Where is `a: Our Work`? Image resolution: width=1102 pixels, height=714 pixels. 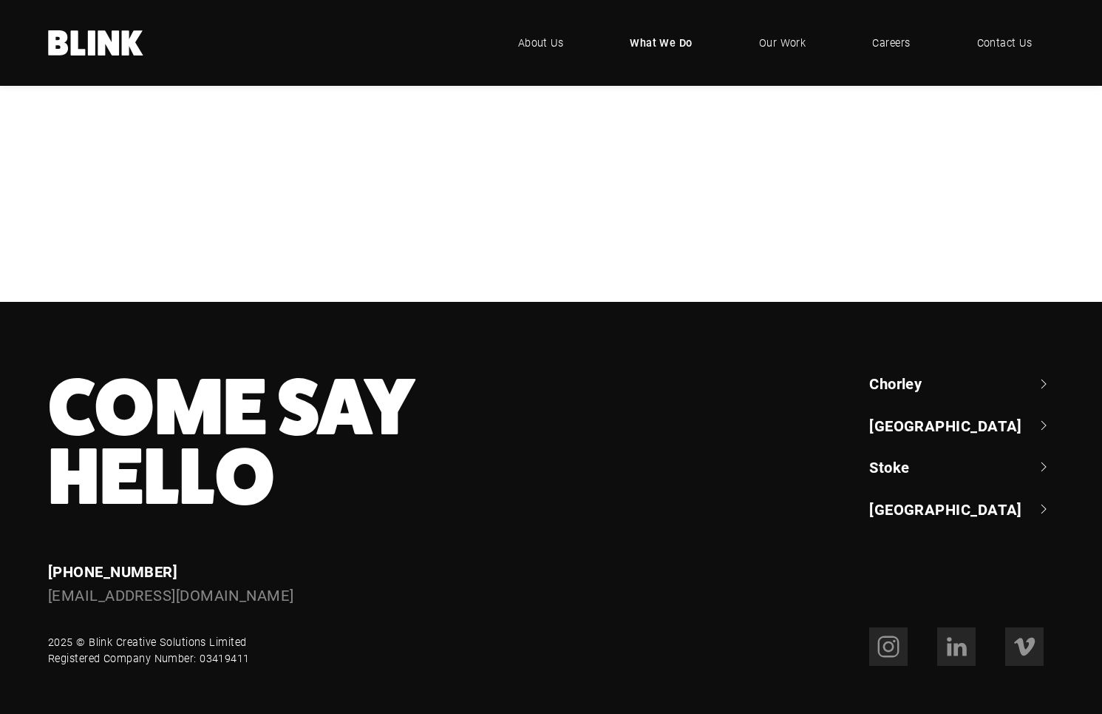
a: Our Work is located at coordinates (783, 43).